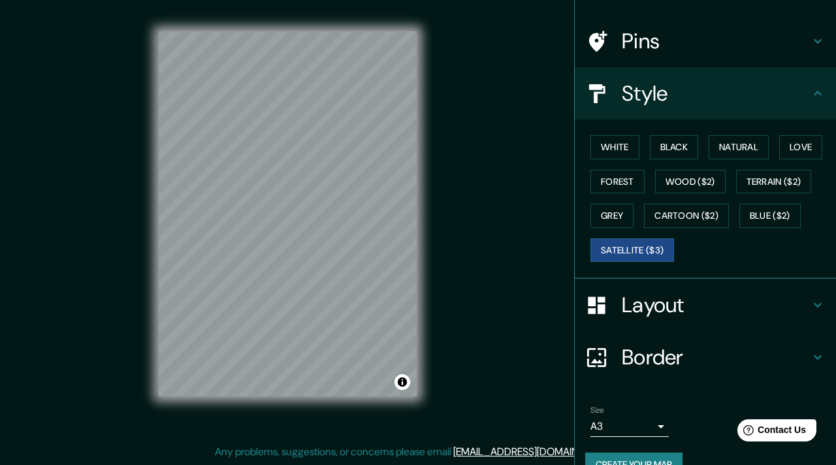 The width and height of the screenshot is (836, 465). What do you see at coordinates (287, 213) in the screenshot?
I see `canvas: Map` at bounding box center [287, 213].